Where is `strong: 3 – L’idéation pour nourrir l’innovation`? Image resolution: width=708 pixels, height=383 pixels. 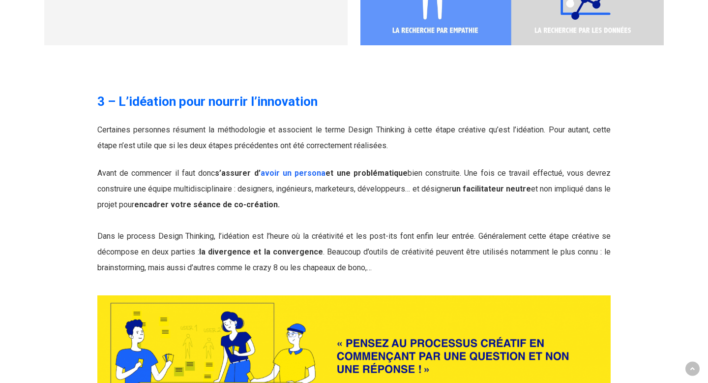 strong: 3 – L’idéation pour nourrir l’innovation is located at coordinates (208, 101).